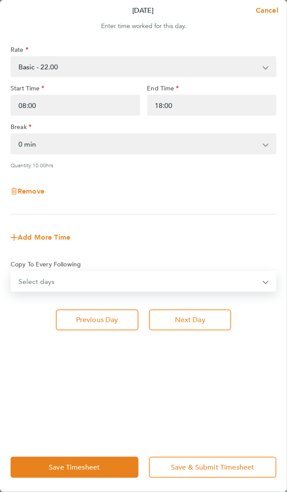  What do you see at coordinates (264, 11) in the screenshot?
I see `button: Cancel` at bounding box center [264, 11].